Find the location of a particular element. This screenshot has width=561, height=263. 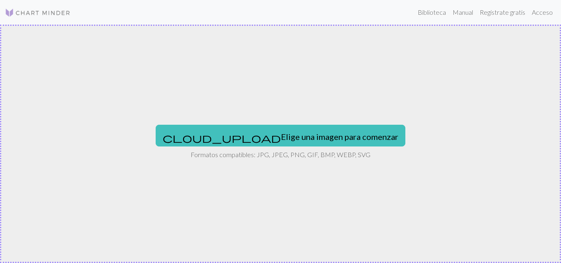

button: Elige una imagen para comenzar is located at coordinates (281, 136).